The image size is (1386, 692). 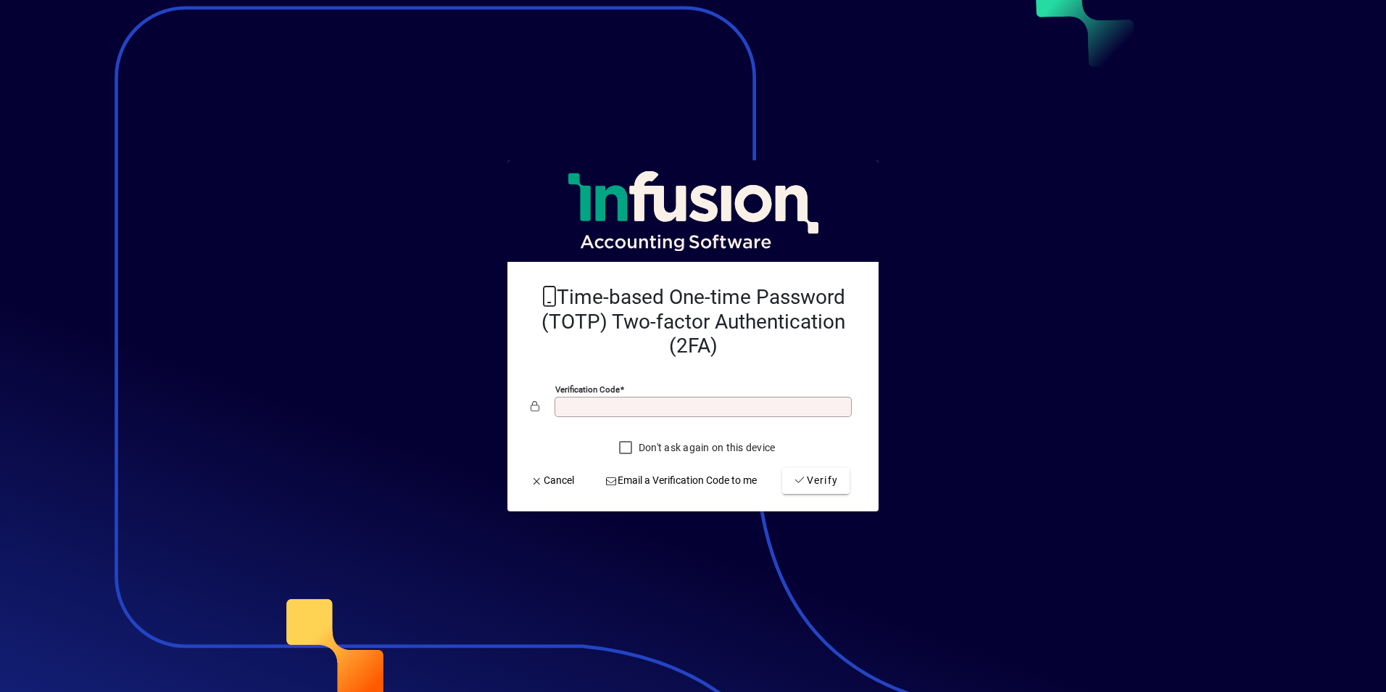 I want to click on h2: Time-based One-time Password (TOTP) Two-factor Authentication (2FA), so click(x=693, y=321).